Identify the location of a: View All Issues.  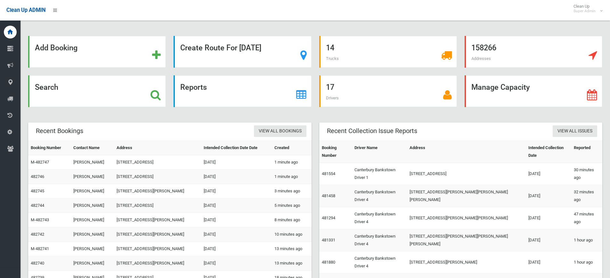
(575, 131).